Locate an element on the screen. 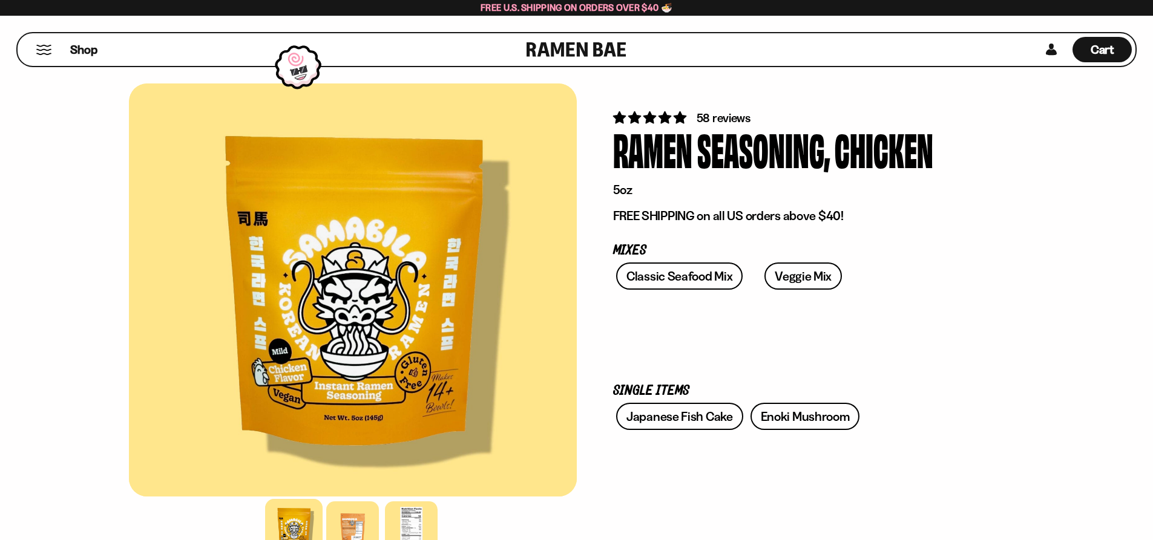 This screenshot has width=1153, height=540. span: Shop is located at coordinates (84, 50).